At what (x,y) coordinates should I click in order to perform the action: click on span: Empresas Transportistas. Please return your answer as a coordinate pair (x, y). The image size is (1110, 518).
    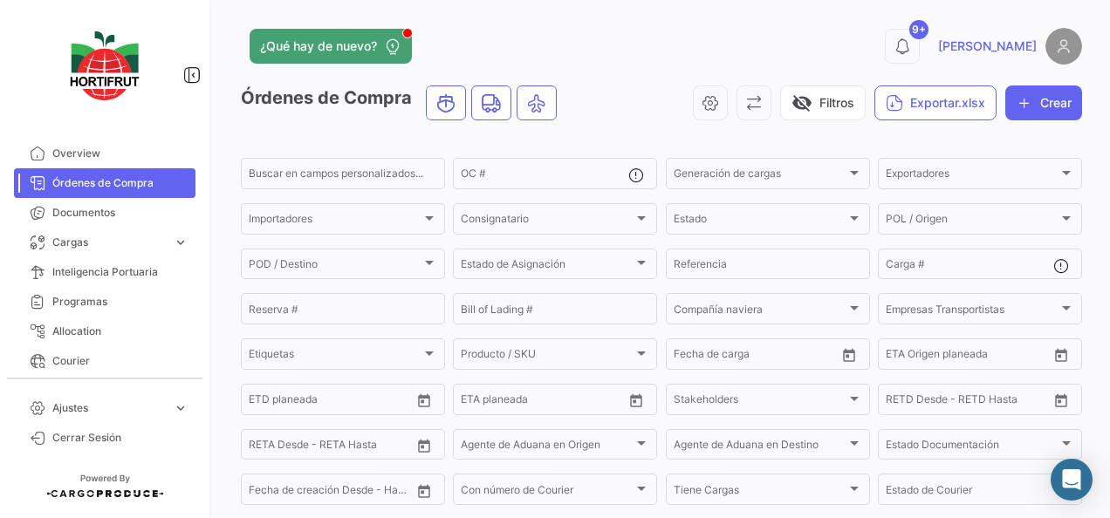
    Looking at the image, I should click on (972, 312).